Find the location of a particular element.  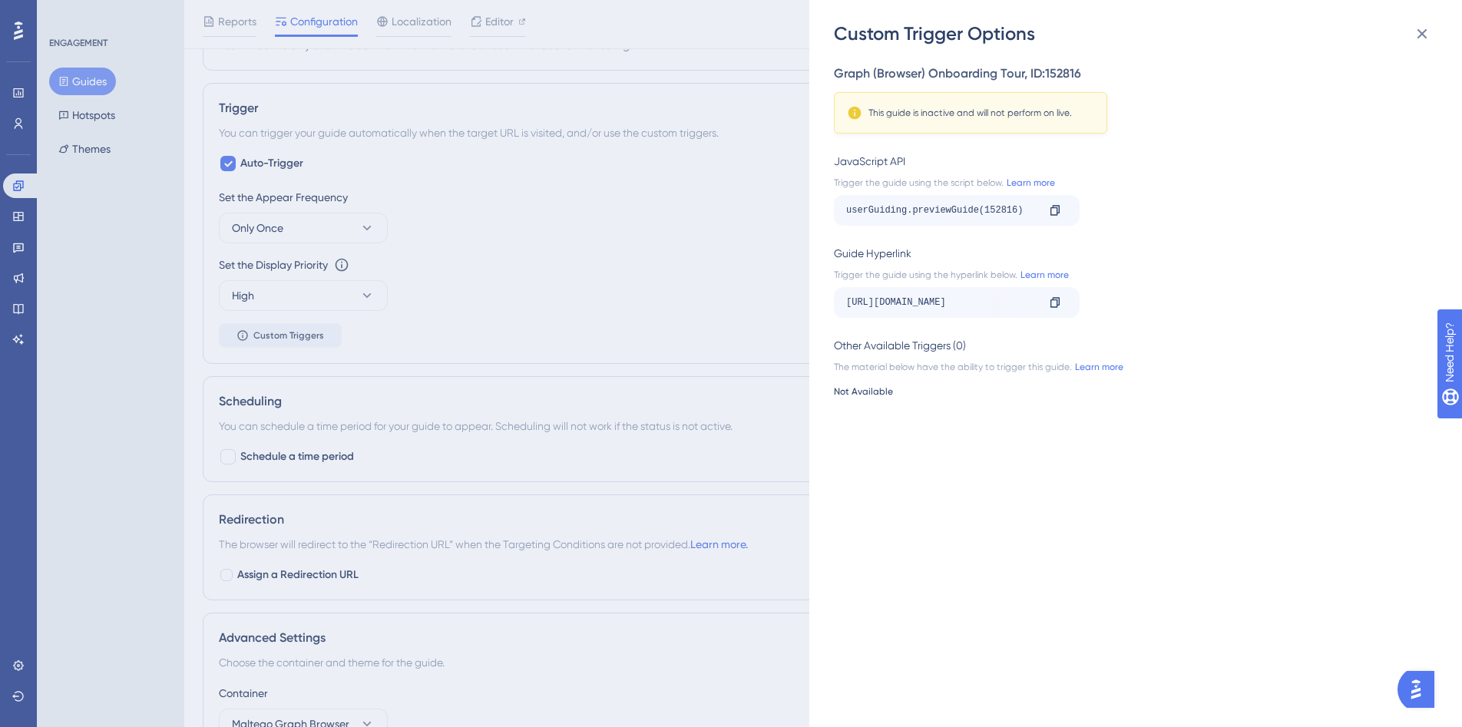

div: This guide is inactive and will not perform on live. is located at coordinates (970, 113).